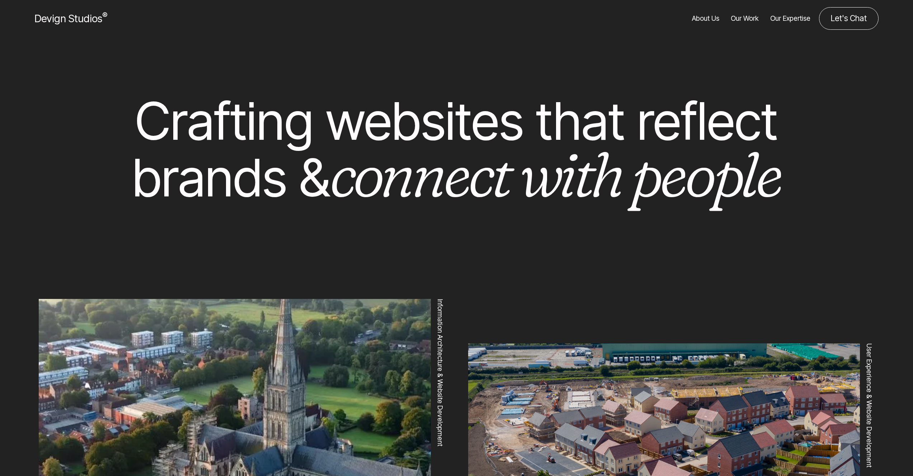 This screenshot has height=476, width=913. I want to click on a: Contact us about your project, so click(848, 18).